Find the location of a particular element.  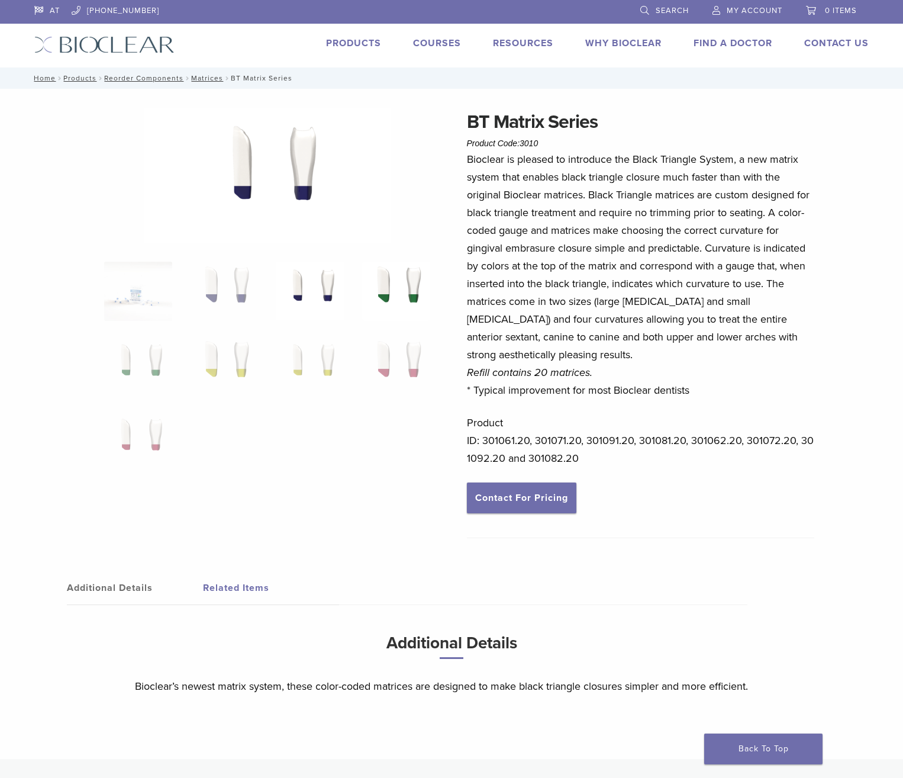

span: Product Code: is located at coordinates (503, 143).